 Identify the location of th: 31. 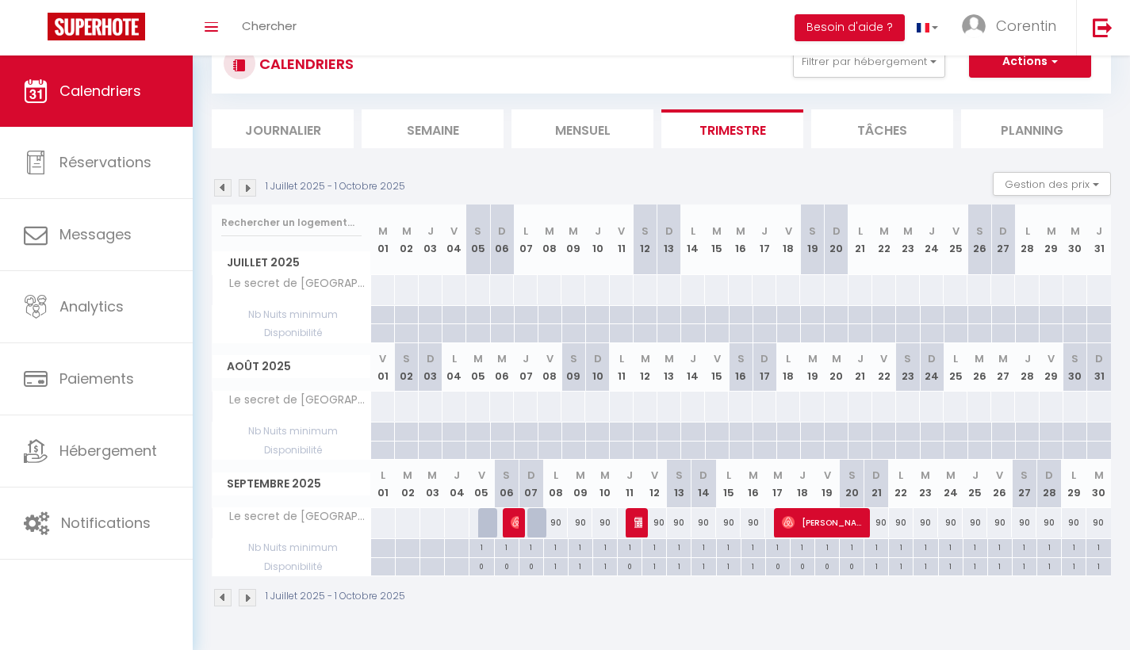
(1099, 367).